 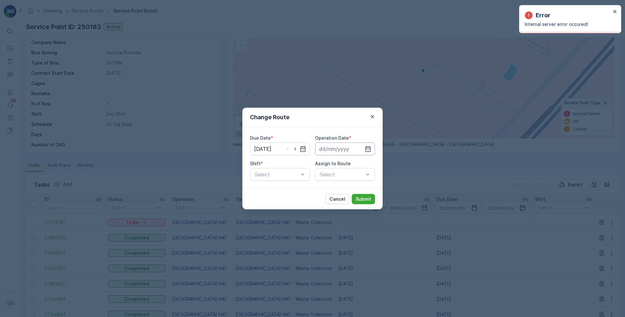 I want to click on p: Change Route, so click(x=270, y=117).